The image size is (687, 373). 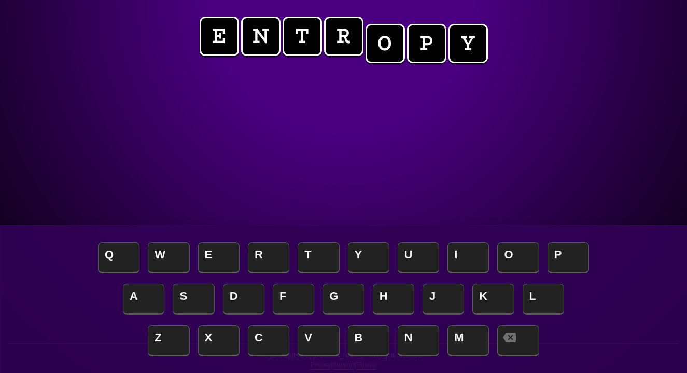 What do you see at coordinates (302, 36) in the screenshot?
I see `span: t` at bounding box center [302, 36].